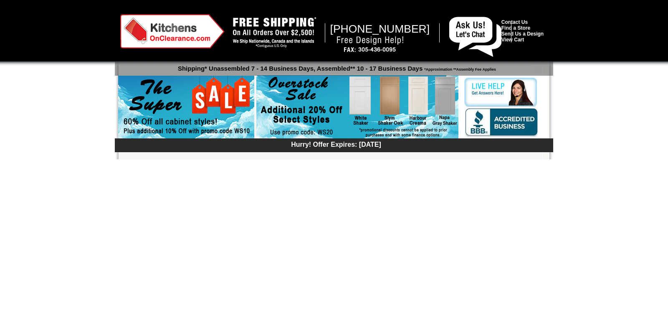 The width and height of the screenshot is (668, 309). I want to click on a: Contact Us, so click(515, 22).